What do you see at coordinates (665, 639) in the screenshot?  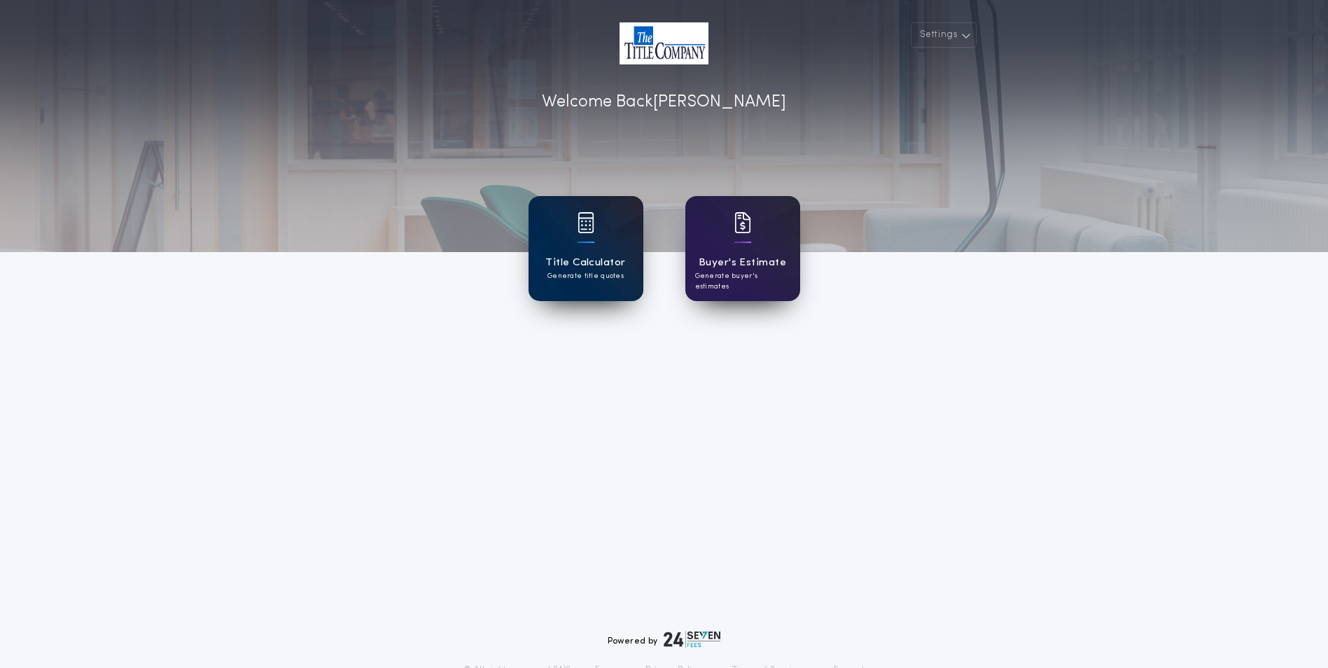 I see `div: Powered by` at bounding box center [665, 639].